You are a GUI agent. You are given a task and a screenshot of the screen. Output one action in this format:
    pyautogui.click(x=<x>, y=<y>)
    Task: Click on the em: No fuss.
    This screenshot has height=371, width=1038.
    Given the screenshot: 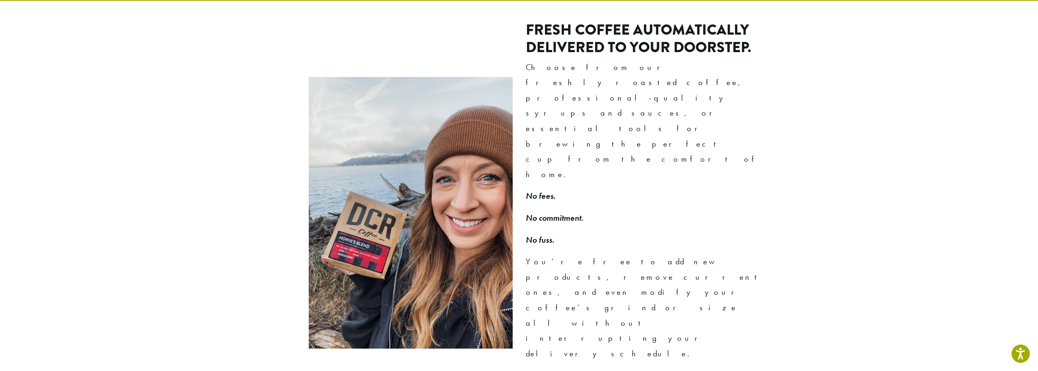 What is the action you would take?
    pyautogui.click(x=540, y=240)
    